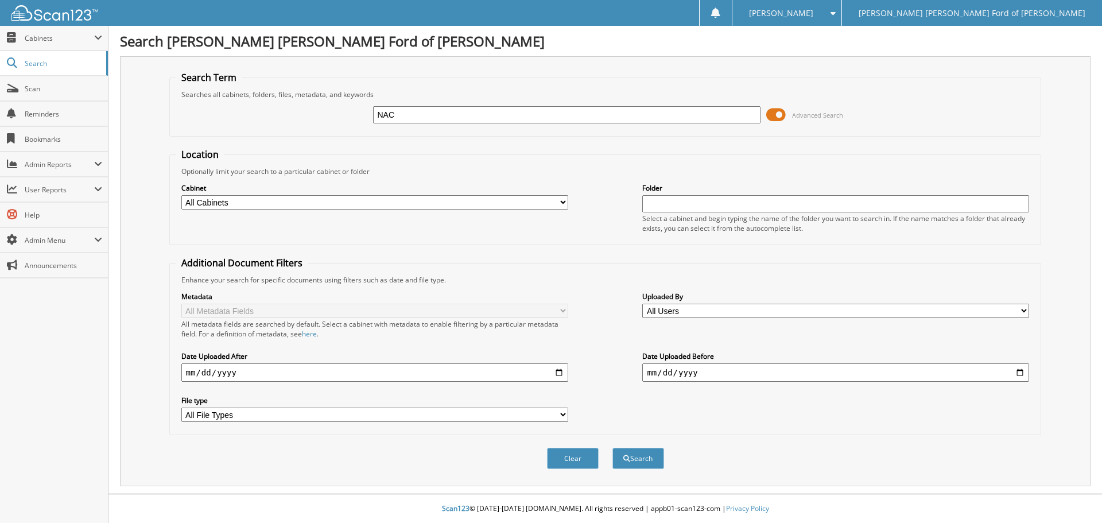 The image size is (1102, 523). What do you see at coordinates (309, 333) in the screenshot?
I see `a: here` at bounding box center [309, 333].